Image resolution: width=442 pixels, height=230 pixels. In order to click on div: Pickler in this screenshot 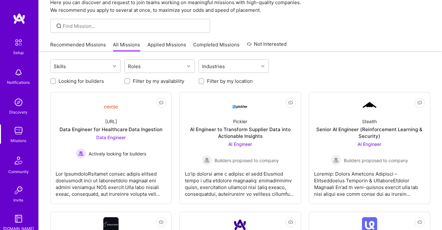, I will do `click(240, 121)`.